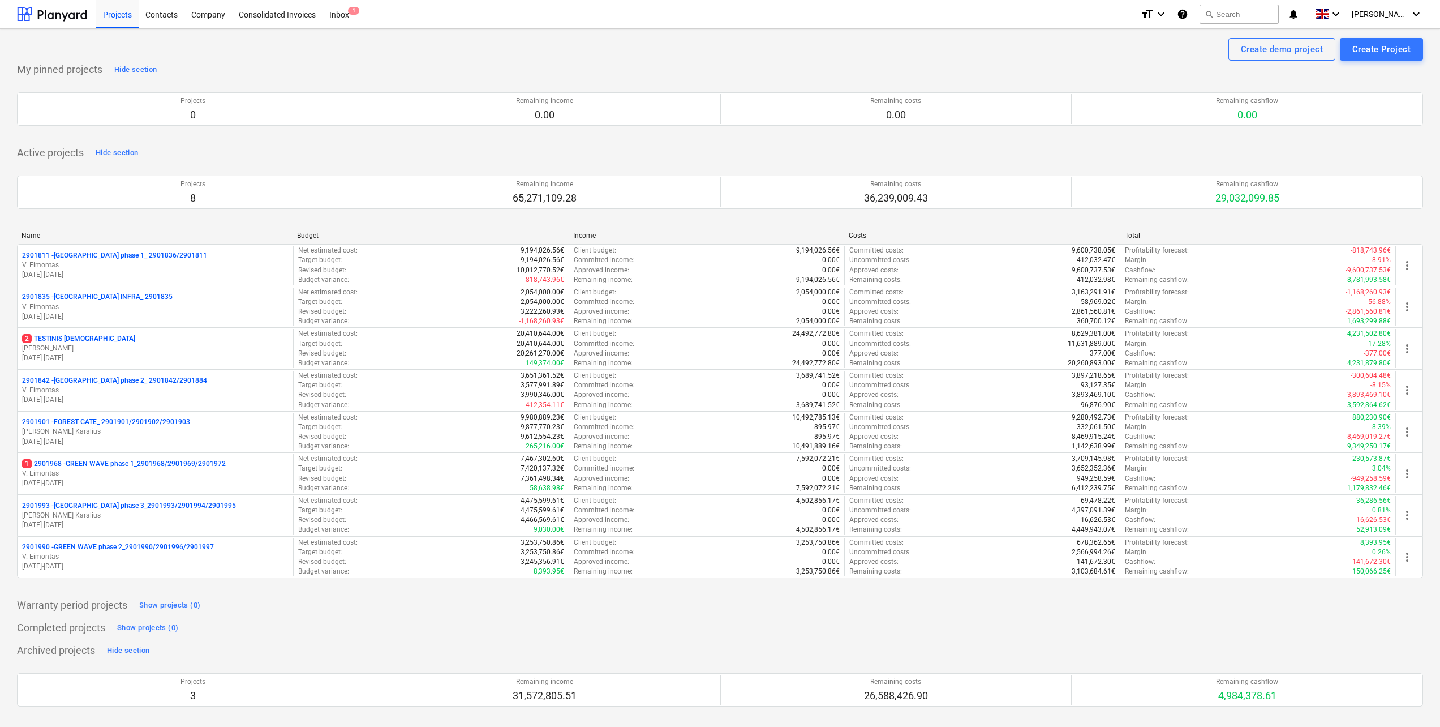  What do you see at coordinates (542, 311) in the screenshot?
I see `p: 3,222,260.93€` at bounding box center [542, 311].